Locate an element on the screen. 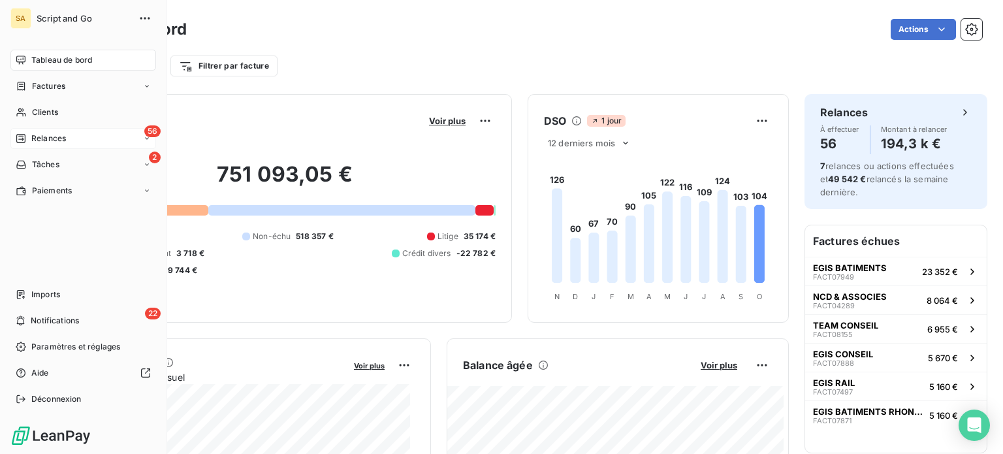 This screenshot has width=1003, height=454. div: SA is located at coordinates (21, 18).